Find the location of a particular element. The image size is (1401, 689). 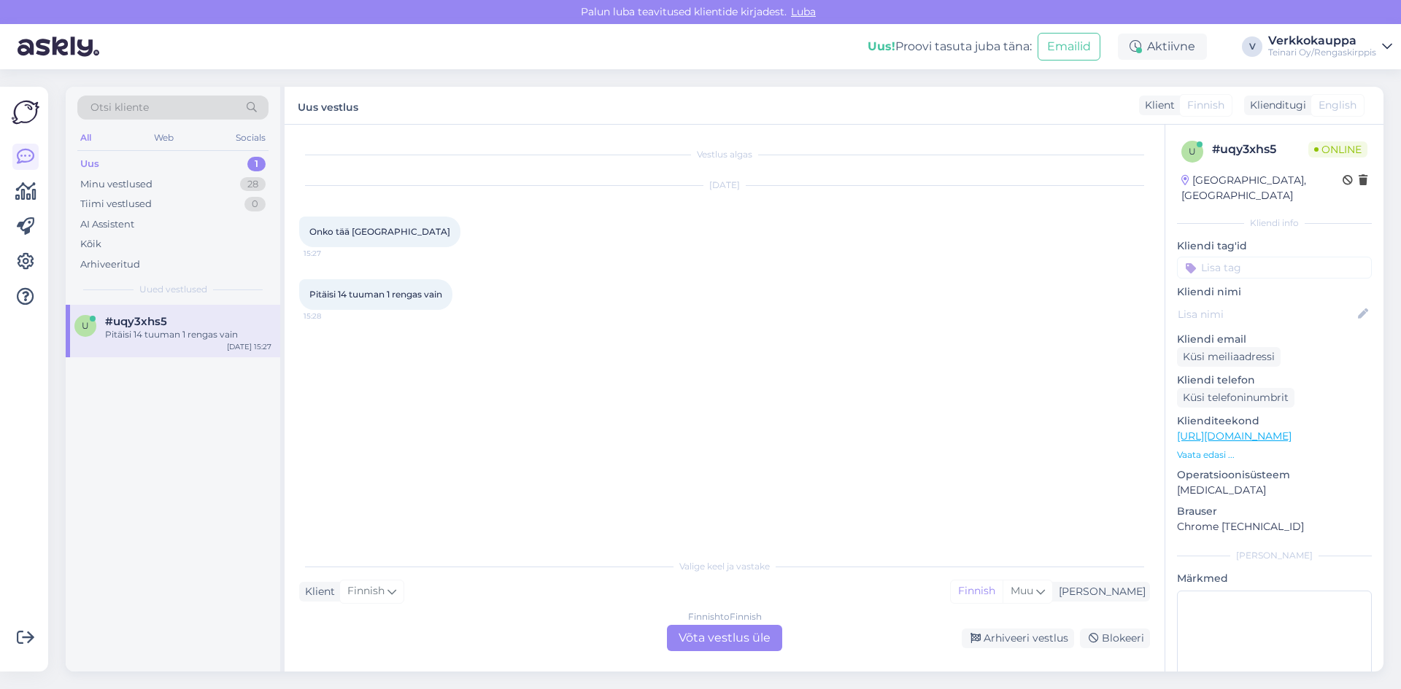

p: Kliendi telefon is located at coordinates (1274, 380).